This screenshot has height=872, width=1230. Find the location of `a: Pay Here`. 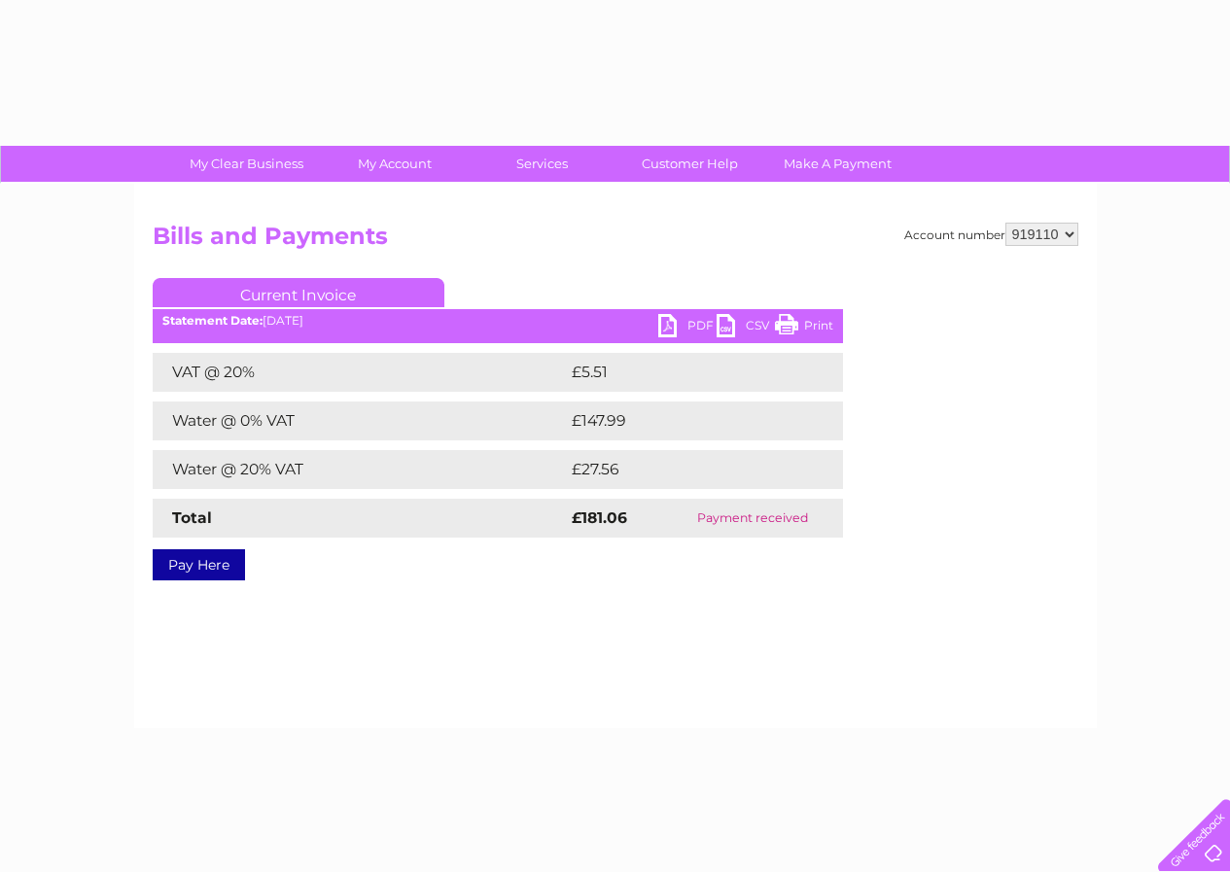

a: Pay Here is located at coordinates (198, 565).